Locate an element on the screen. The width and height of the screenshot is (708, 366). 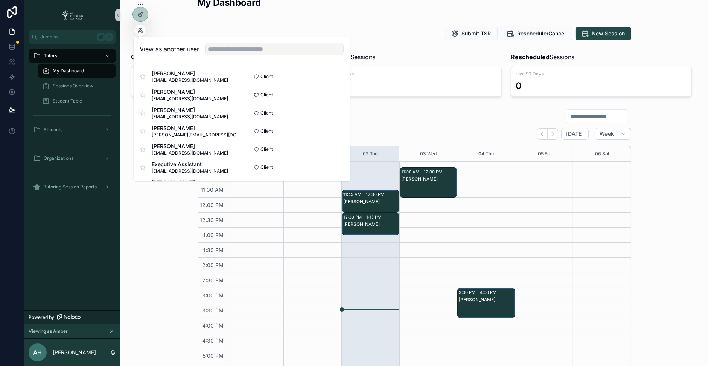
span: Student Table is located at coordinates (67, 101).